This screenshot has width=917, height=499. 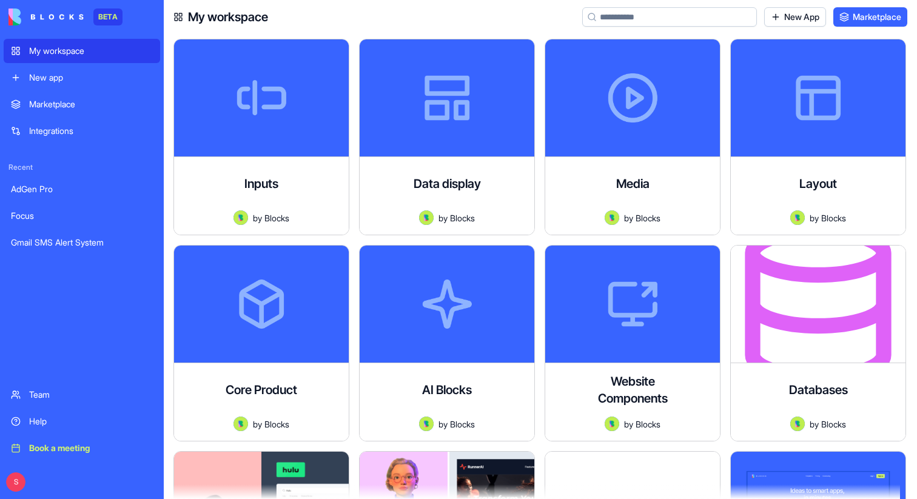 What do you see at coordinates (91, 104) in the screenshot?
I see `div: Marketplace` at bounding box center [91, 104].